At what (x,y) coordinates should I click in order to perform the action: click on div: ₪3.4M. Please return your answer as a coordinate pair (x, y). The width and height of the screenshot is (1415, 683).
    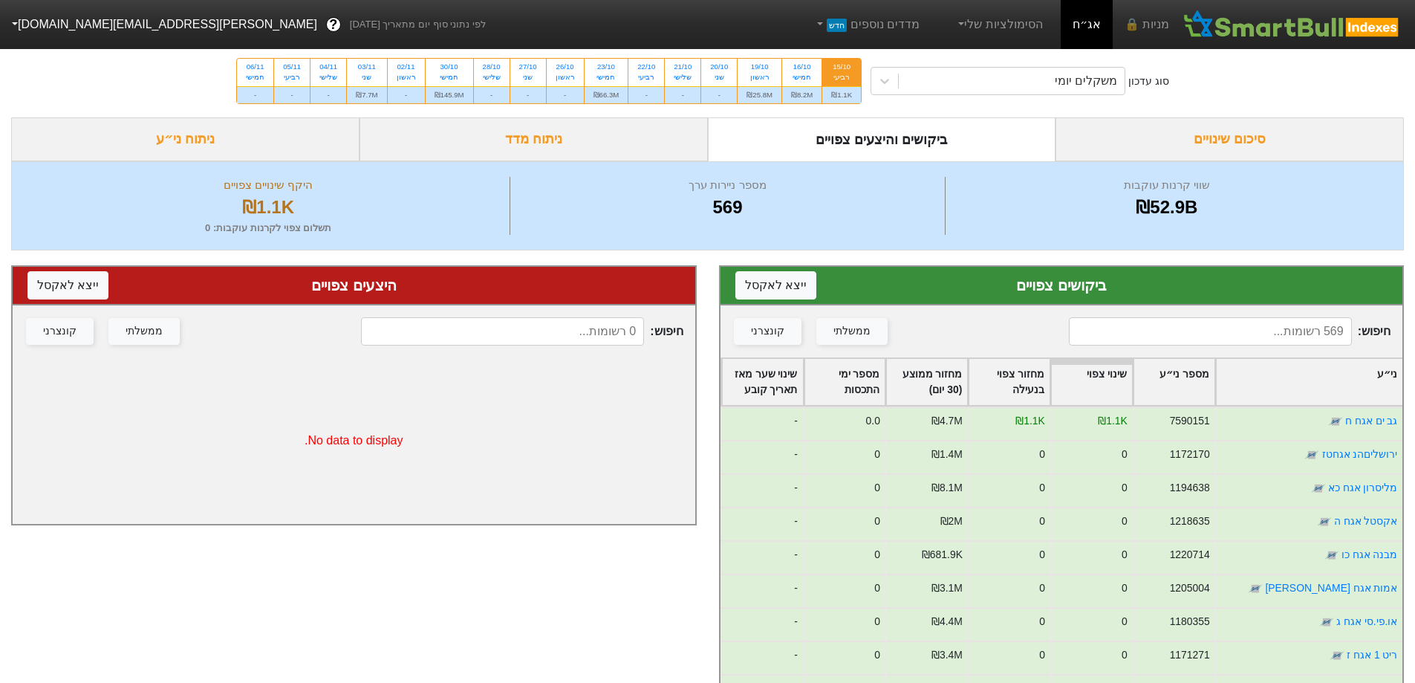
    Looking at the image, I should click on (946, 654).